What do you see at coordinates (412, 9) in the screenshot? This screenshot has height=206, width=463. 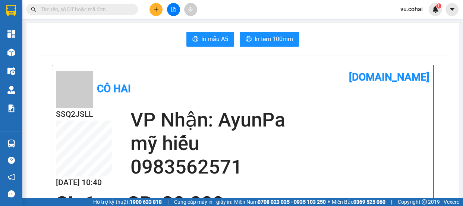 I see `span: vu.cohai` at bounding box center [412, 9].